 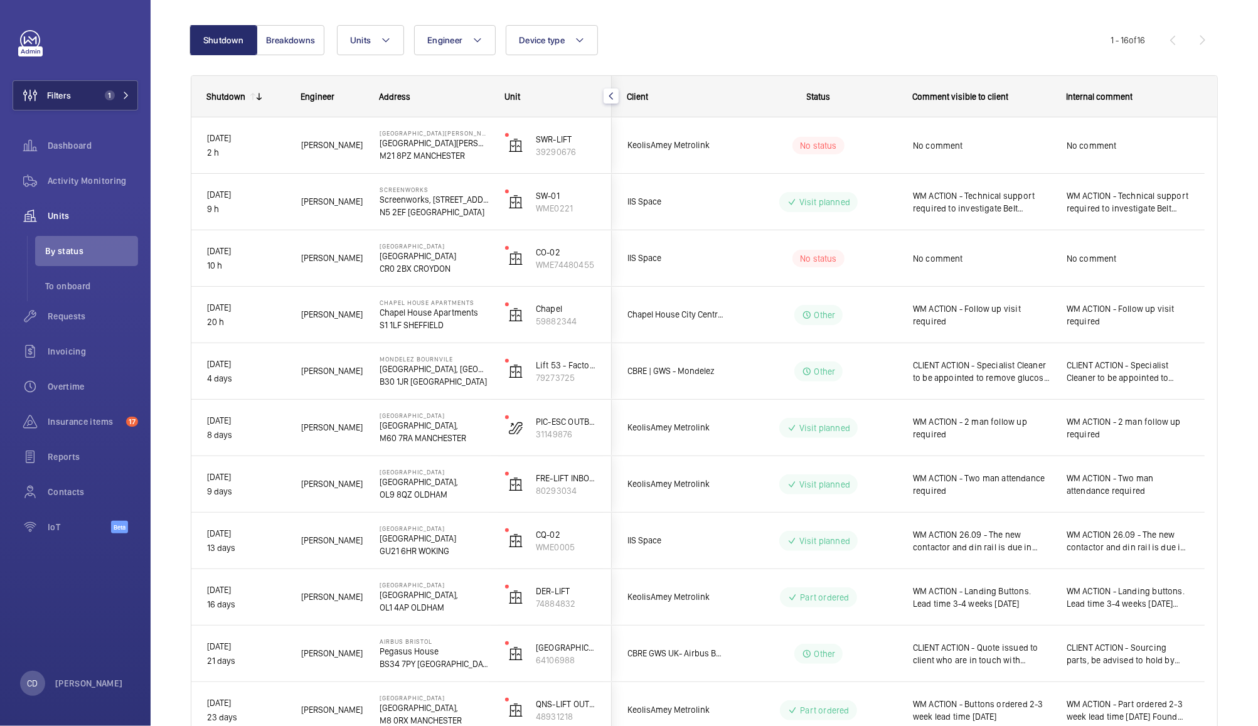 What do you see at coordinates (93, 351) in the screenshot?
I see `span: Invoicing` at bounding box center [93, 351].